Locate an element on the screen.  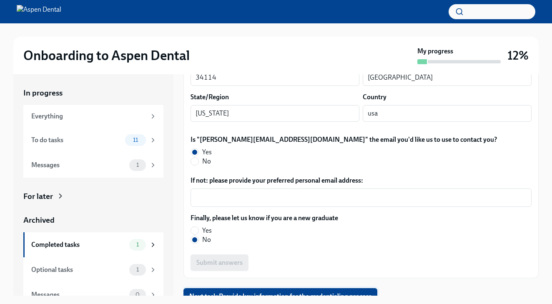
a: Messages1 is located at coordinates (93, 165).